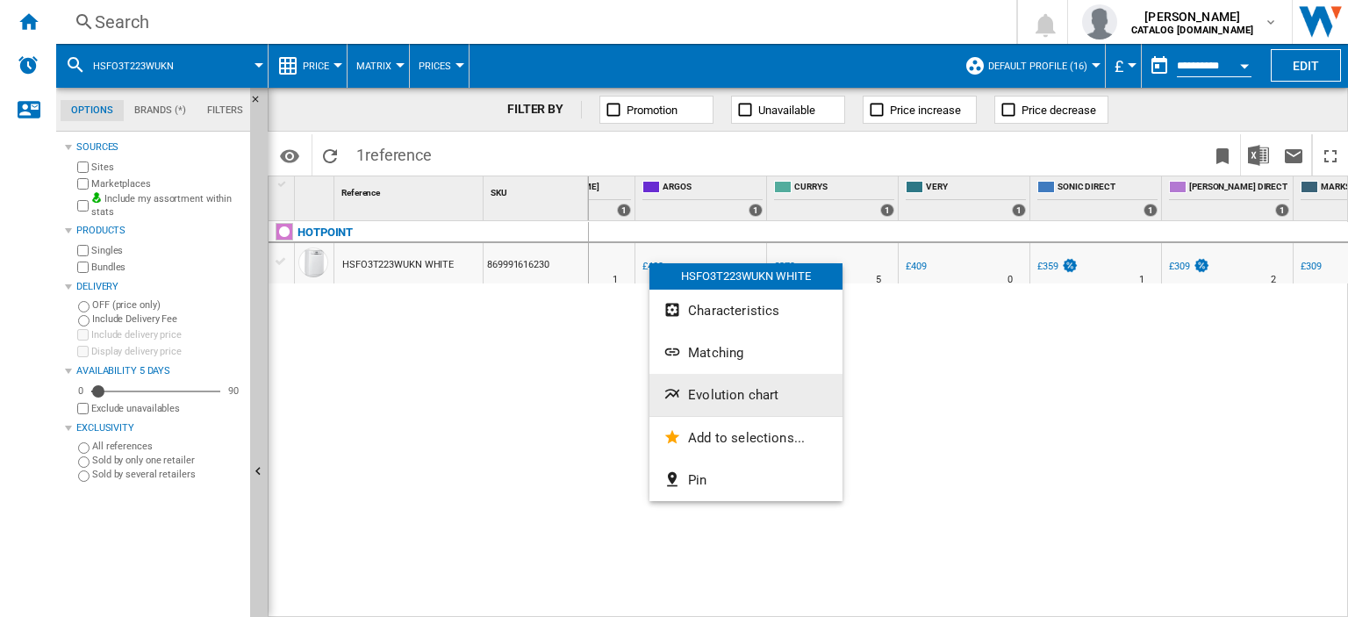 Image resolution: width=1348 pixels, height=617 pixels. Describe the element at coordinates (746, 438) in the screenshot. I see `button: Add to selections...` at that location.